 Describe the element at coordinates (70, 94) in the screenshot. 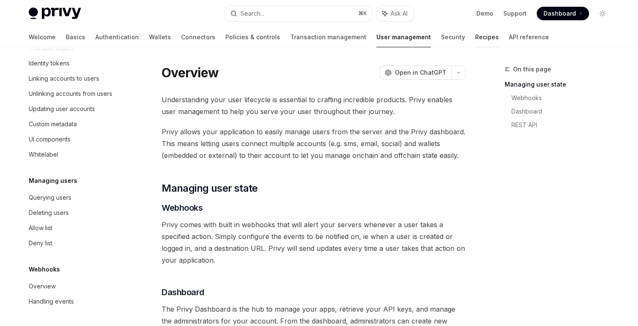

I see `div: Unlinking accounts from users` at that location.